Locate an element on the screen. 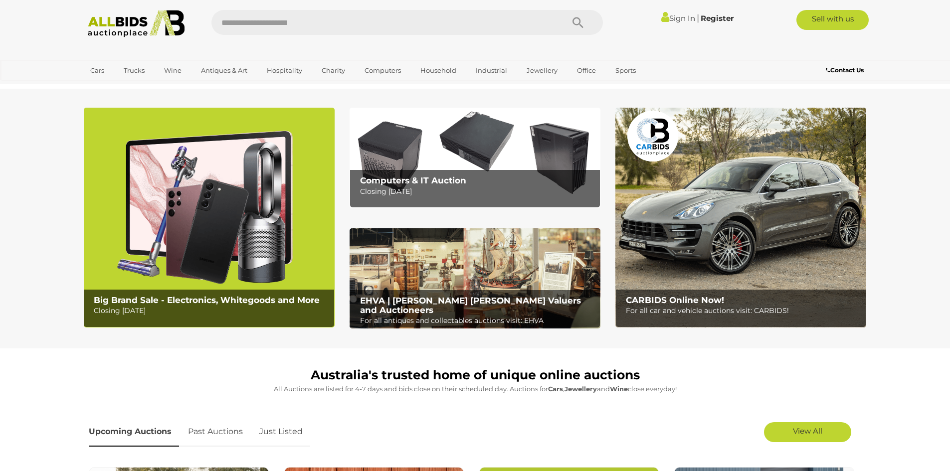  h1: Australia's trusted home of unique online auctions is located at coordinates (475, 376).